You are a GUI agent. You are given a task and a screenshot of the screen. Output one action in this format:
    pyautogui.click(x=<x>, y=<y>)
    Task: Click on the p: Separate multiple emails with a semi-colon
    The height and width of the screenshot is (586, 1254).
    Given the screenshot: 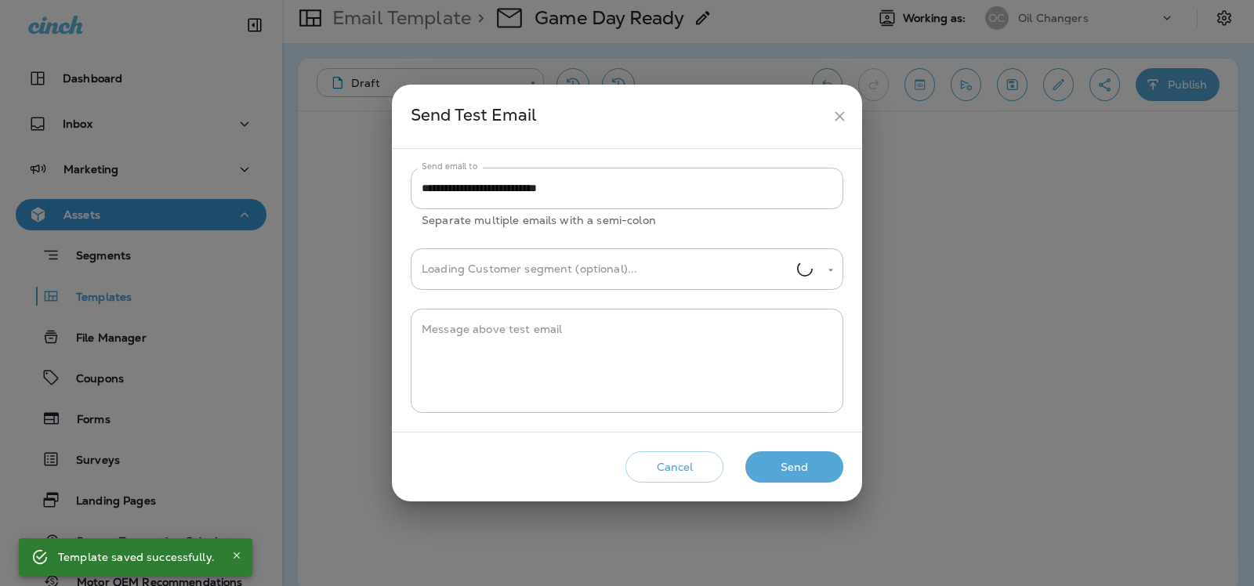 What is the action you would take?
    pyautogui.click(x=627, y=220)
    